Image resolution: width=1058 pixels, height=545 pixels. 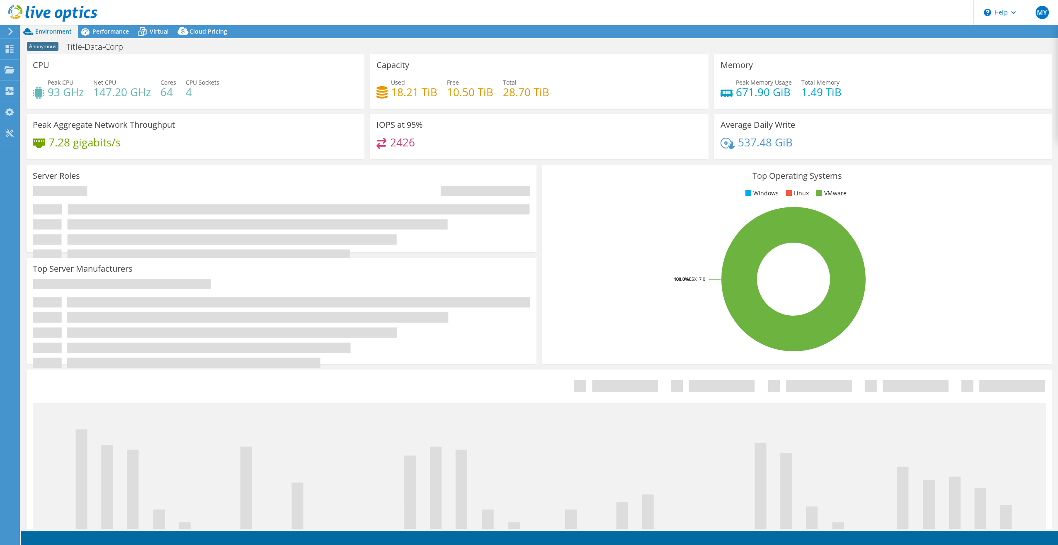 I want to click on span: Total, so click(x=509, y=82).